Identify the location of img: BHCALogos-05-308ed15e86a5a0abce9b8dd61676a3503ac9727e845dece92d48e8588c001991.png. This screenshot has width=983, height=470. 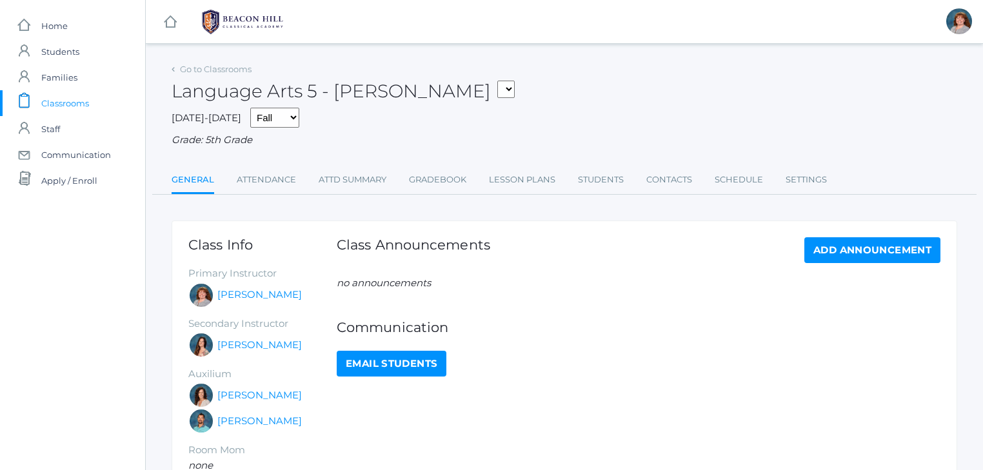
(243, 22).